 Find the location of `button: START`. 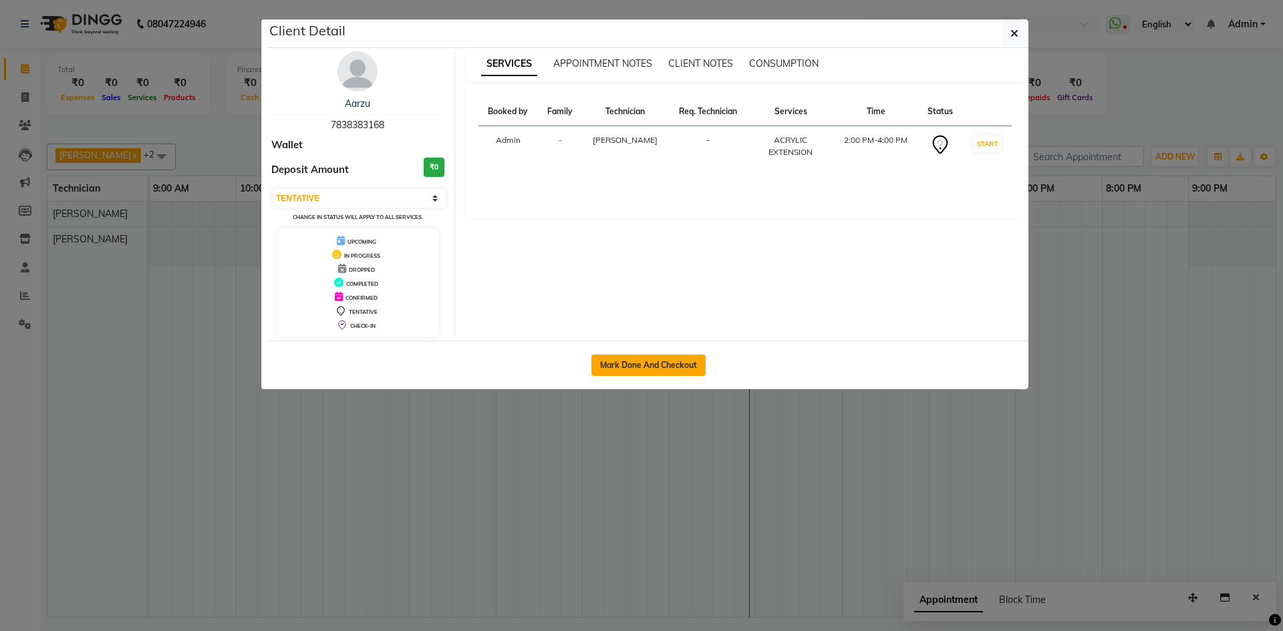

button: START is located at coordinates (987, 144).